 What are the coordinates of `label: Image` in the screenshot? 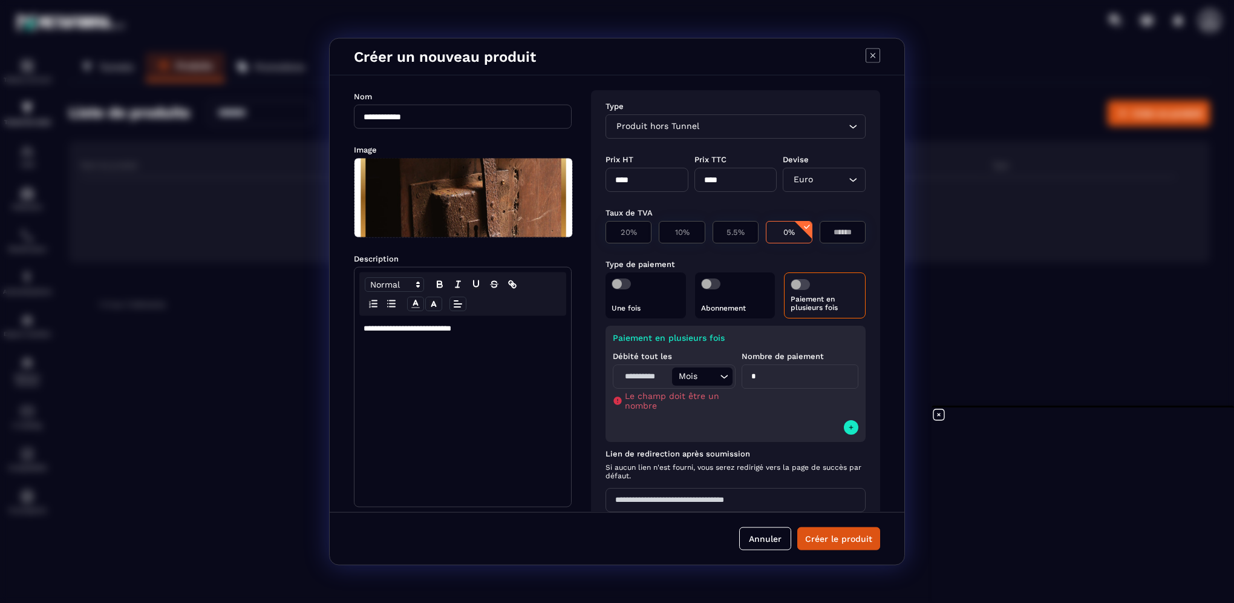 It's located at (365, 149).